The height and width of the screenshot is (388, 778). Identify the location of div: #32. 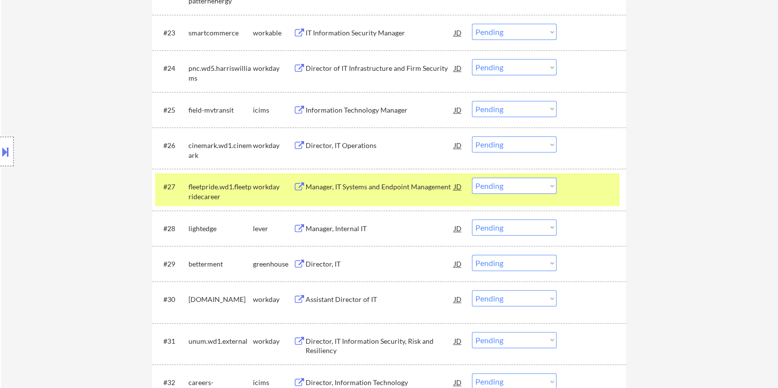
(171, 383).